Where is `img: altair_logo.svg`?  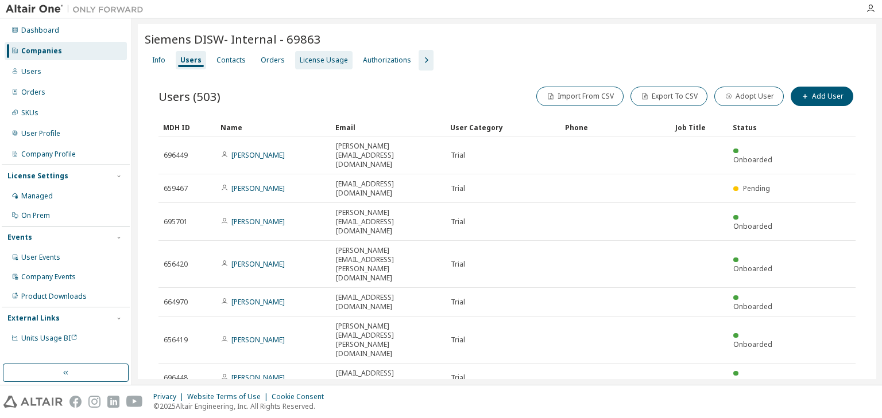 img: altair_logo.svg is located at coordinates (33, 402).